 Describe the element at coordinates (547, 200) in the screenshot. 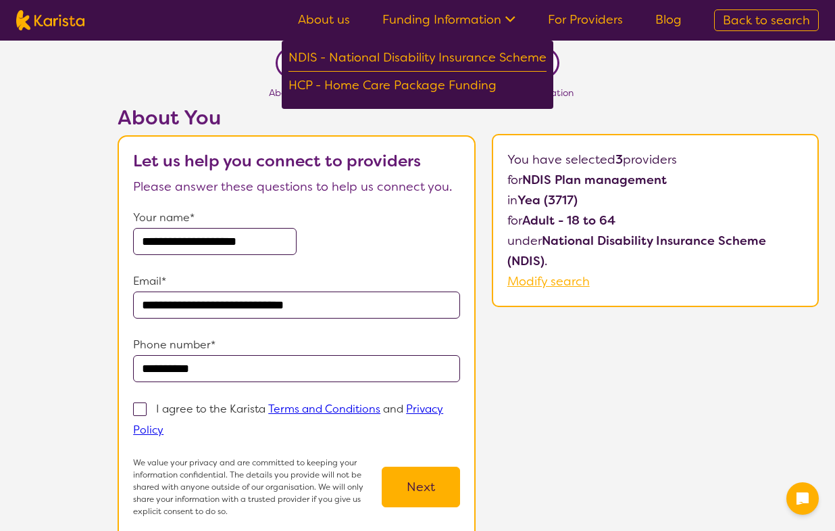

I see `b: Yea (3717)` at that location.